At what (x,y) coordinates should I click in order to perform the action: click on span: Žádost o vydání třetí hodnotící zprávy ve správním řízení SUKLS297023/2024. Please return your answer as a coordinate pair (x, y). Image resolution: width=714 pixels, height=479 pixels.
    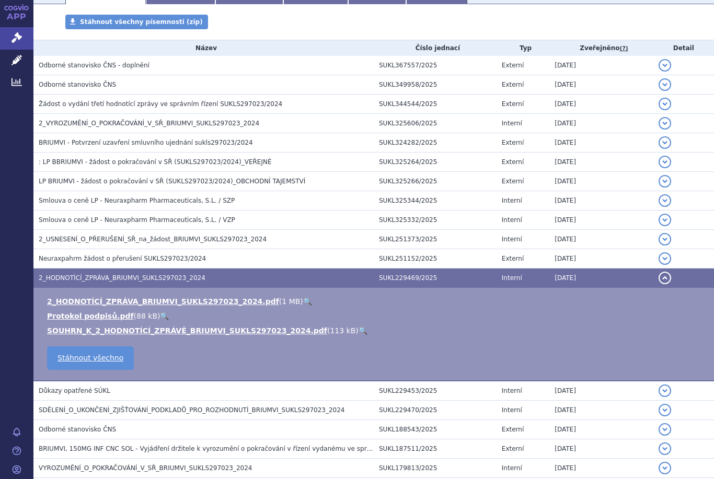
    Looking at the image, I should click on (160, 104).